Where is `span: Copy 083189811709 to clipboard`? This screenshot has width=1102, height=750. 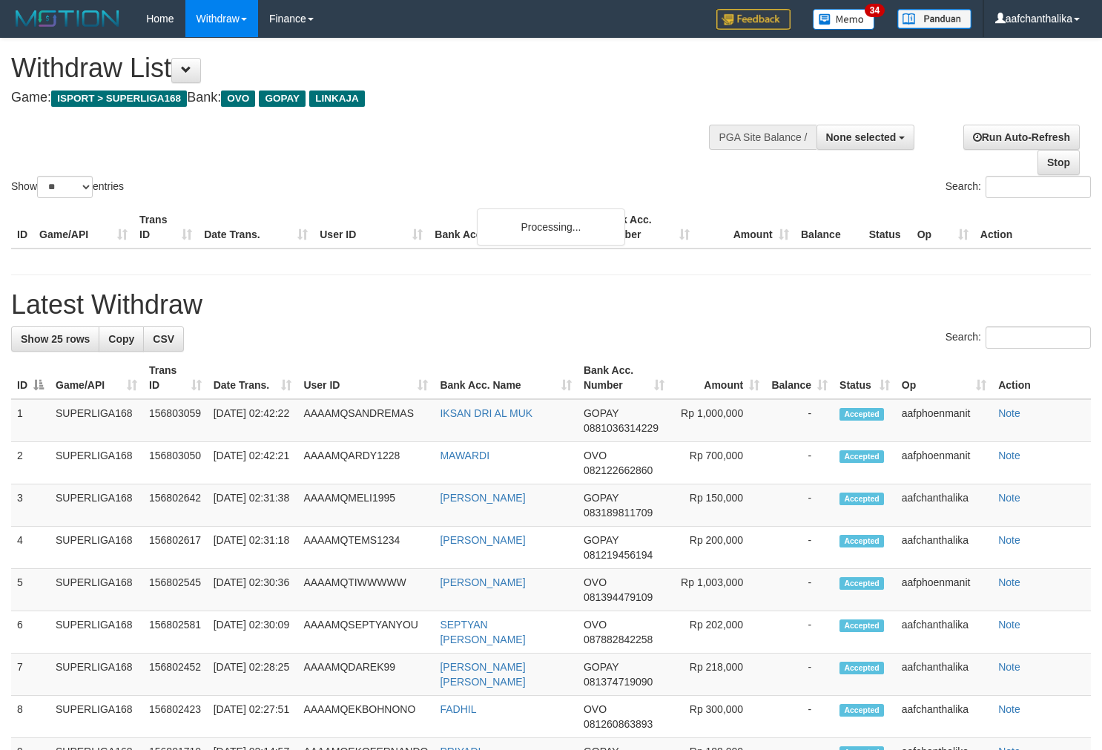
span: Copy 083189811709 to clipboard is located at coordinates (618, 513).